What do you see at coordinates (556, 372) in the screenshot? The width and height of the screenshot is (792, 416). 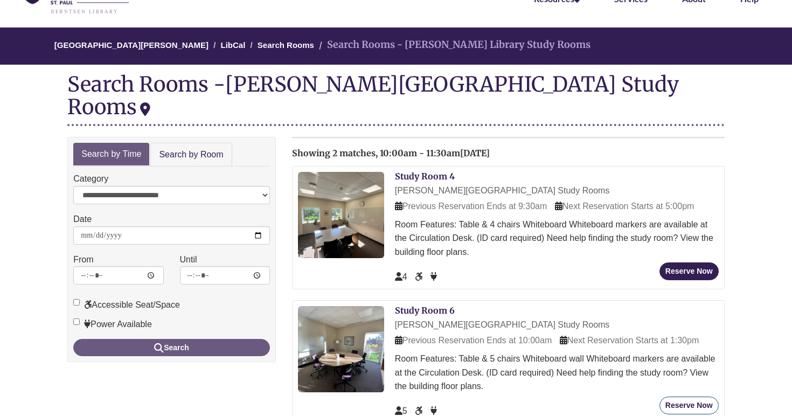 I see `div: Room Features: Table & 5 chairs Whiteboard wall Whiteboard markers are available at the Circulati...` at bounding box center [556, 372].